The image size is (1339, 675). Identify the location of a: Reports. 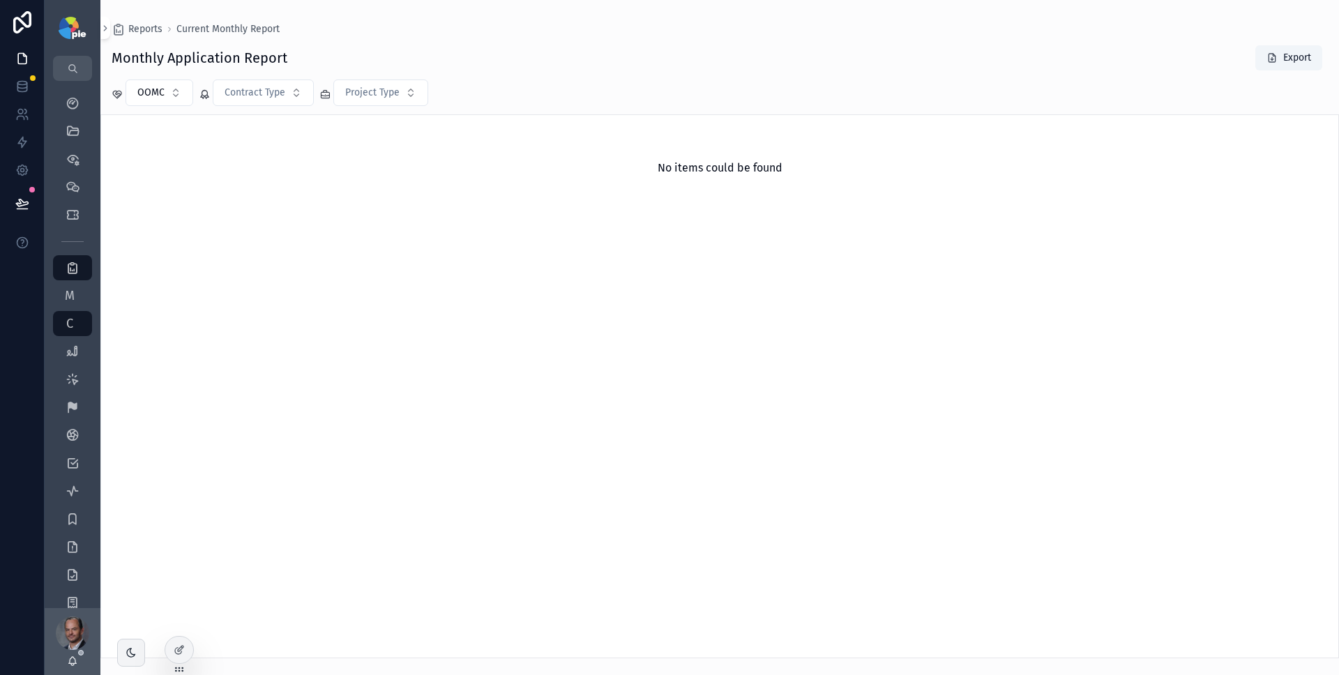
(137, 29).